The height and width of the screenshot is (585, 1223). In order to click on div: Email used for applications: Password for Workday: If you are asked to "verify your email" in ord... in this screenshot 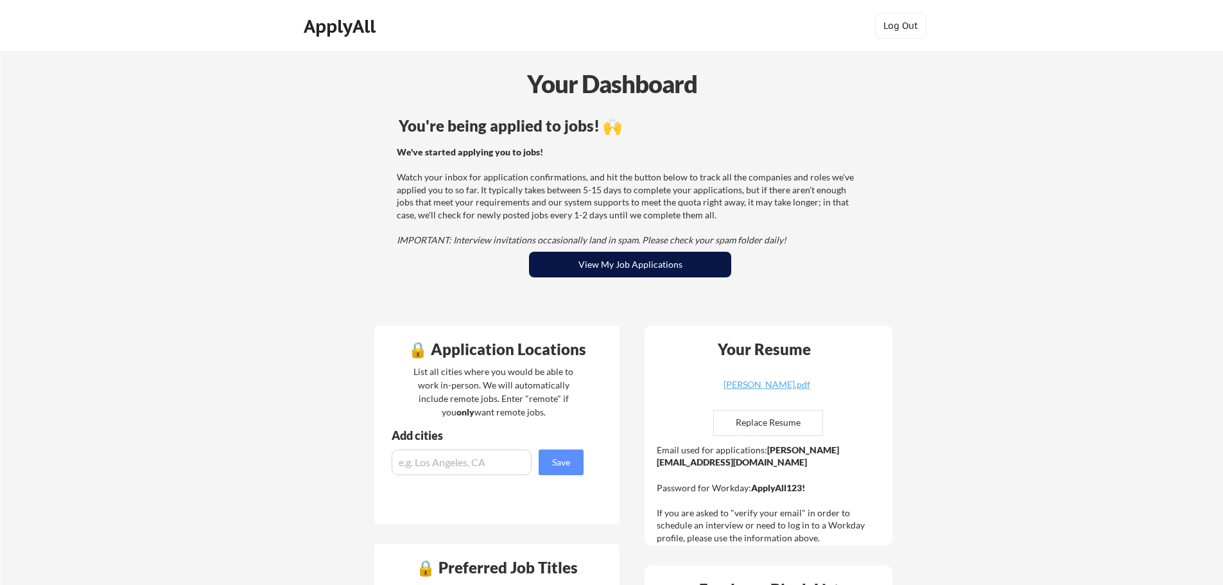, I will do `click(770, 494)`.